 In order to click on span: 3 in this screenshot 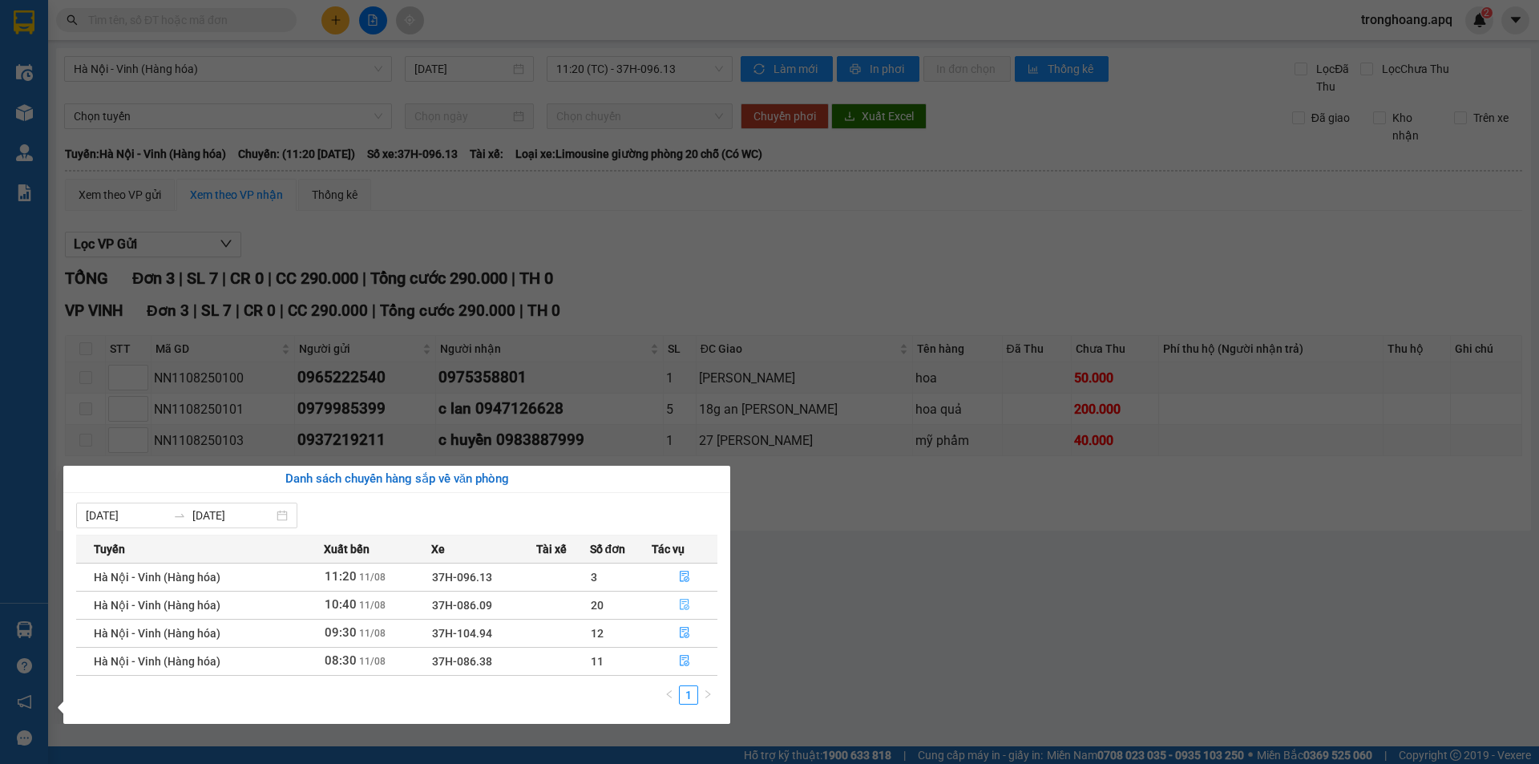, I will do `click(594, 577)`.